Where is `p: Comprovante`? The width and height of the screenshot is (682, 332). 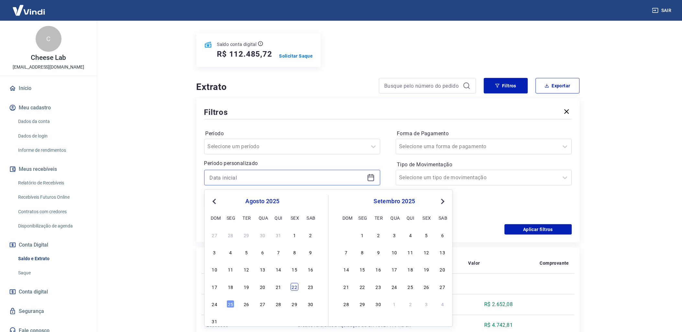
p: Comprovante is located at coordinates (554, 263).